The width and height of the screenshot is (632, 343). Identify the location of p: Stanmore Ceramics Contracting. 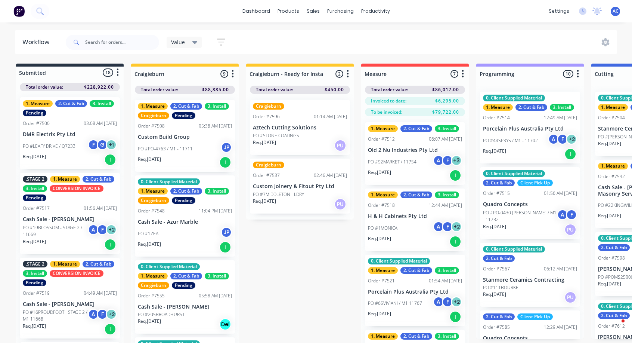
(530, 280).